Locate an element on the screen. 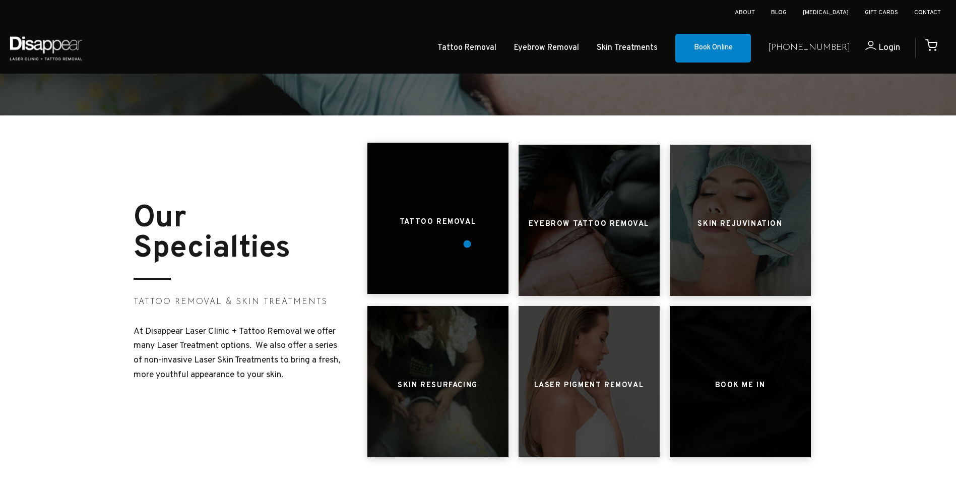 This screenshot has width=956, height=485. h3: Skin Resurfacing is located at coordinates (438, 386).